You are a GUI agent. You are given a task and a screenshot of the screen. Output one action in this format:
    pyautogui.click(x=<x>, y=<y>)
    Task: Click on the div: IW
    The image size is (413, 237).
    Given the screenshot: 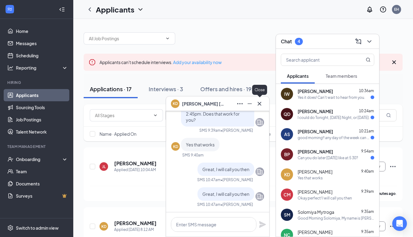 What is the action you would take?
    pyautogui.click(x=287, y=94)
    